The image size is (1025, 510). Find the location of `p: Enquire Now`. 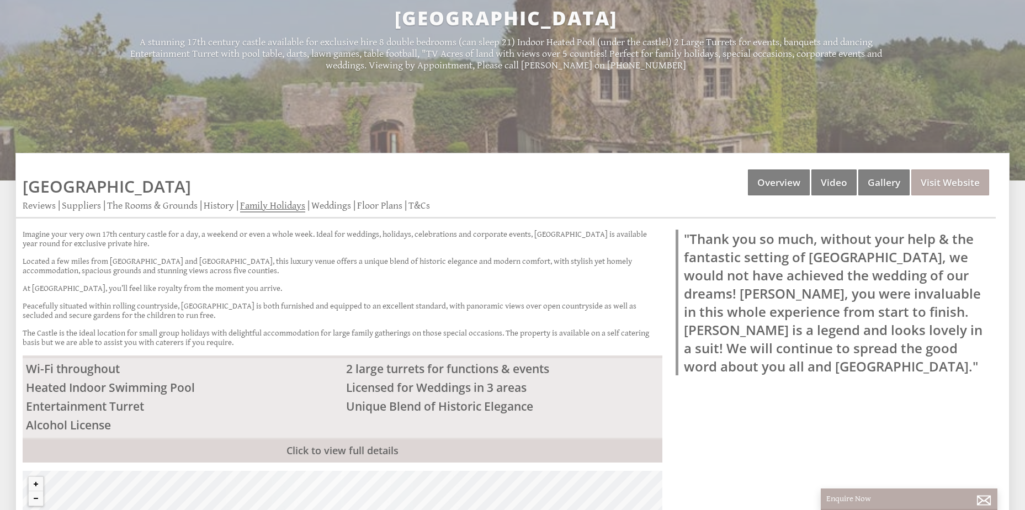

p: Enquire Now is located at coordinates (909, 499).